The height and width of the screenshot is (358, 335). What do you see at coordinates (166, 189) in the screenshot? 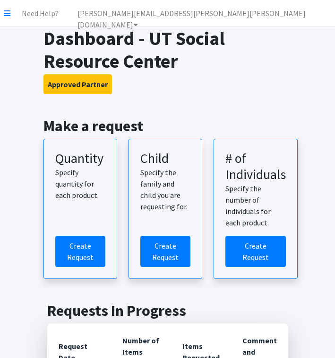
I see `p: Specify the family and child you are requesting for.` at bounding box center [166, 189].